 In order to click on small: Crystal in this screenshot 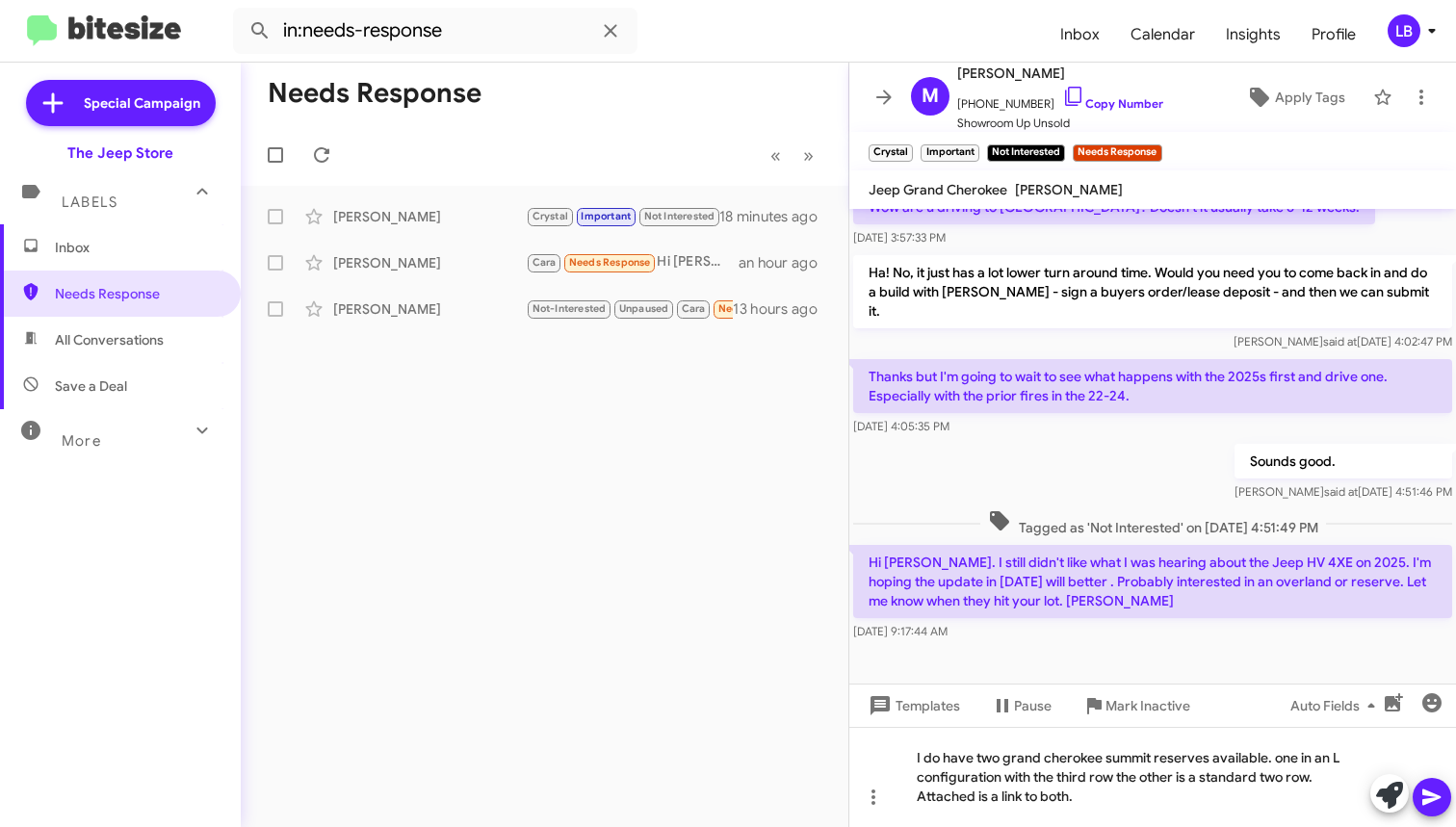, I will do `click(891, 153)`.